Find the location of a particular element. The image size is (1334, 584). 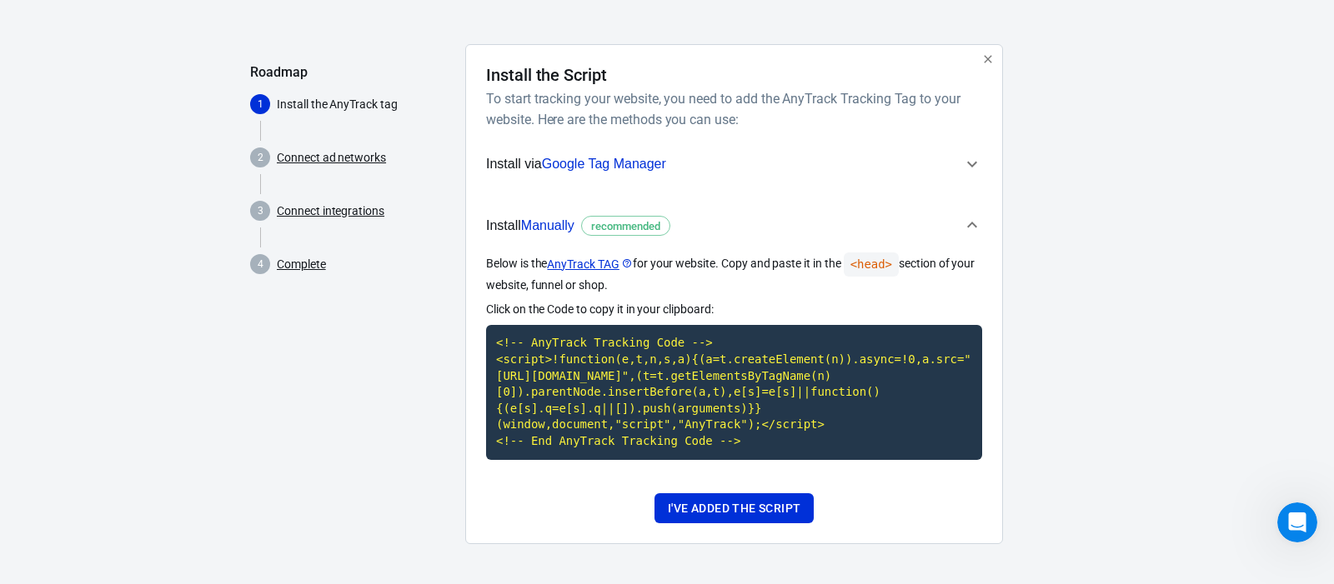

text: 2 is located at coordinates (260, 158).